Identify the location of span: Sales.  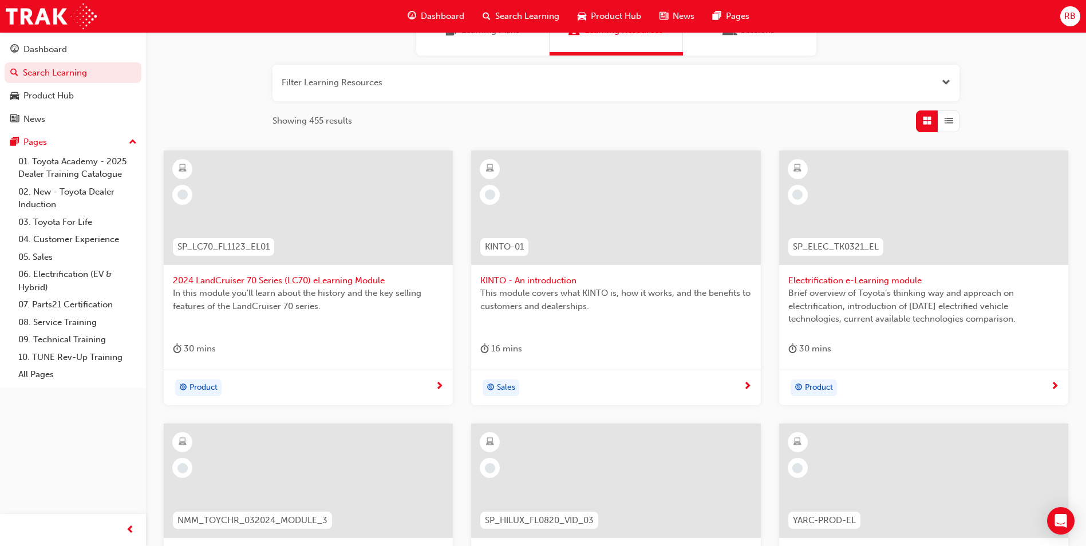
(506, 387).